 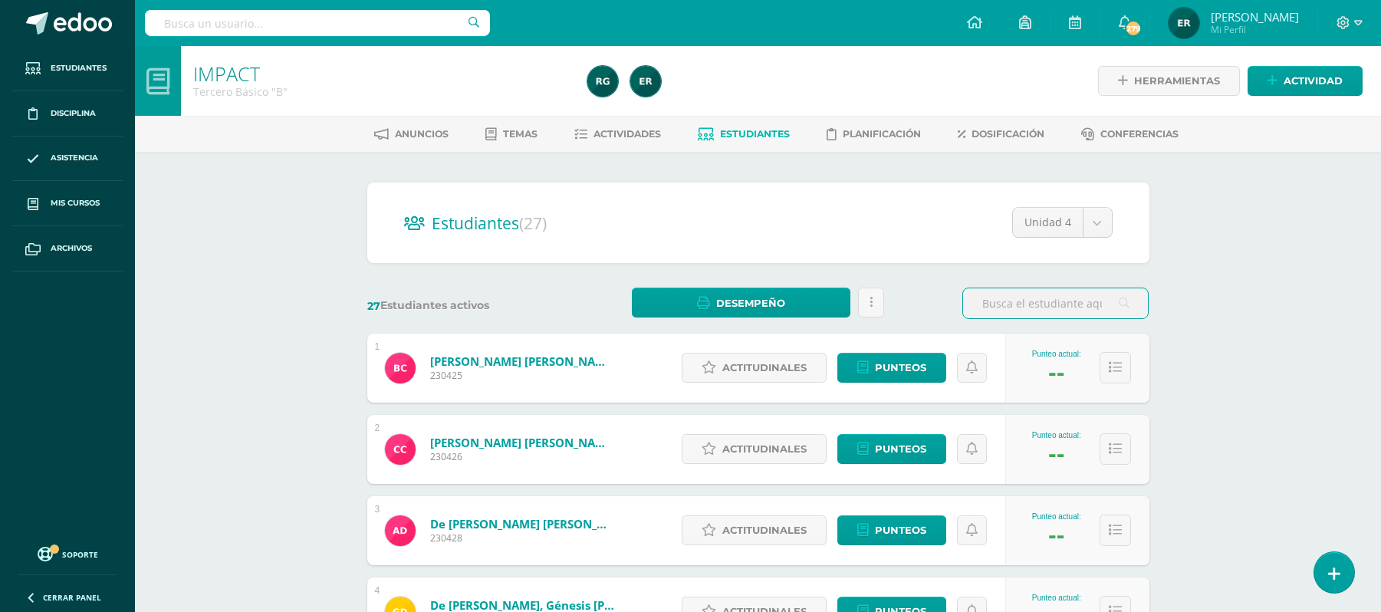 What do you see at coordinates (627, 133) in the screenshot?
I see `span: Actividades` at bounding box center [627, 133].